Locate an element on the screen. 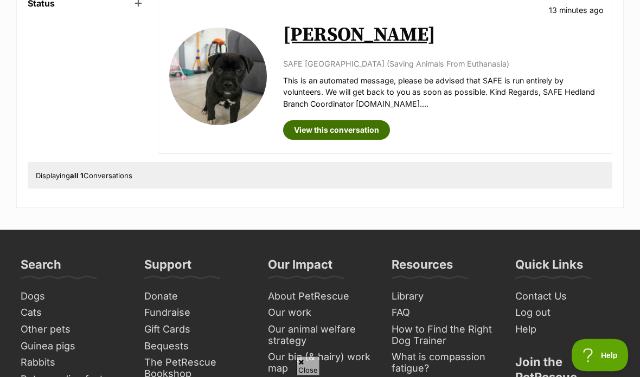 The height and width of the screenshot is (377, 640). a: Dogs is located at coordinates (73, 297).